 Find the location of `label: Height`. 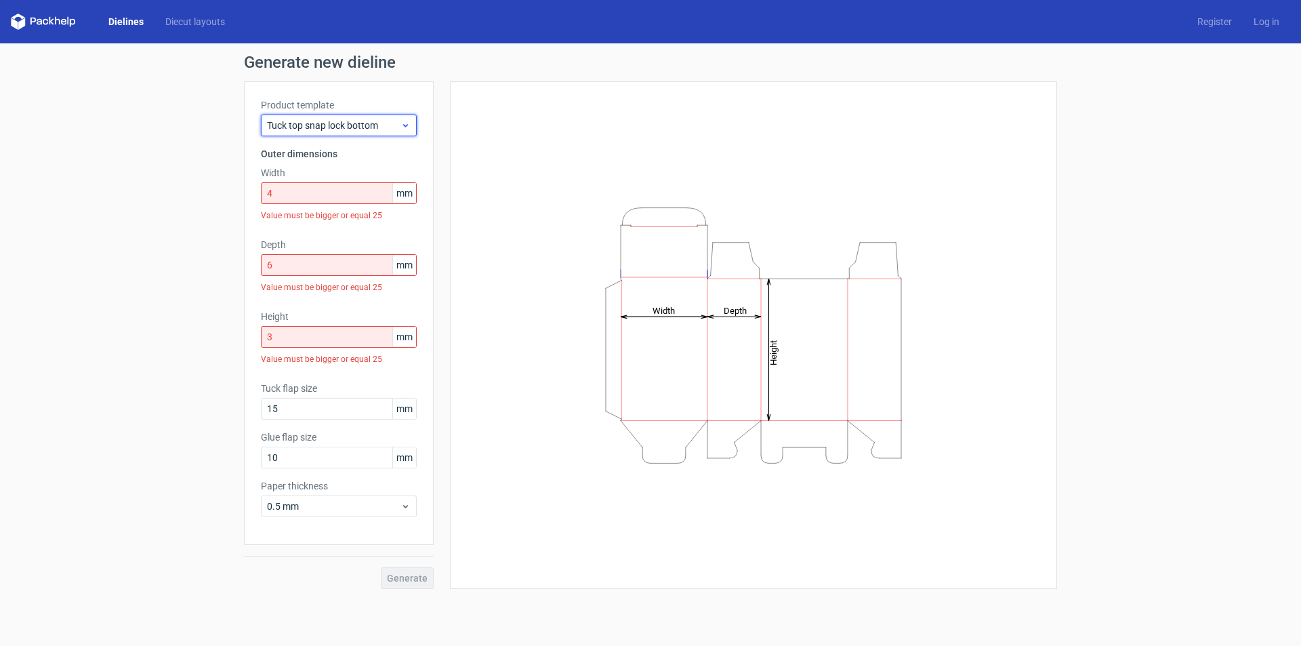

label: Height is located at coordinates (339, 317).